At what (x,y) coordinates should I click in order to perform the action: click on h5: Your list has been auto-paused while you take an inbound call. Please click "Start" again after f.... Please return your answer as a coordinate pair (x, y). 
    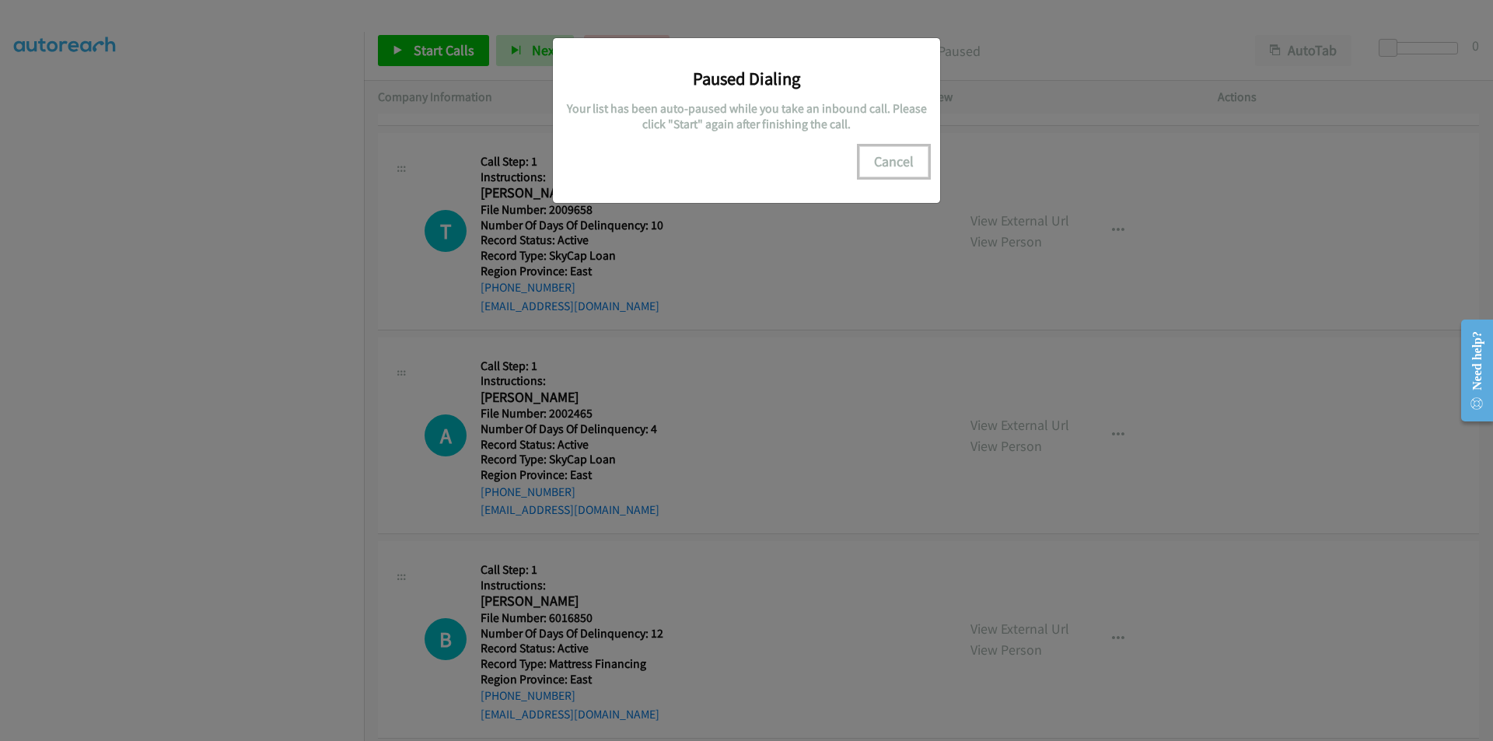
    Looking at the image, I should click on (747, 116).